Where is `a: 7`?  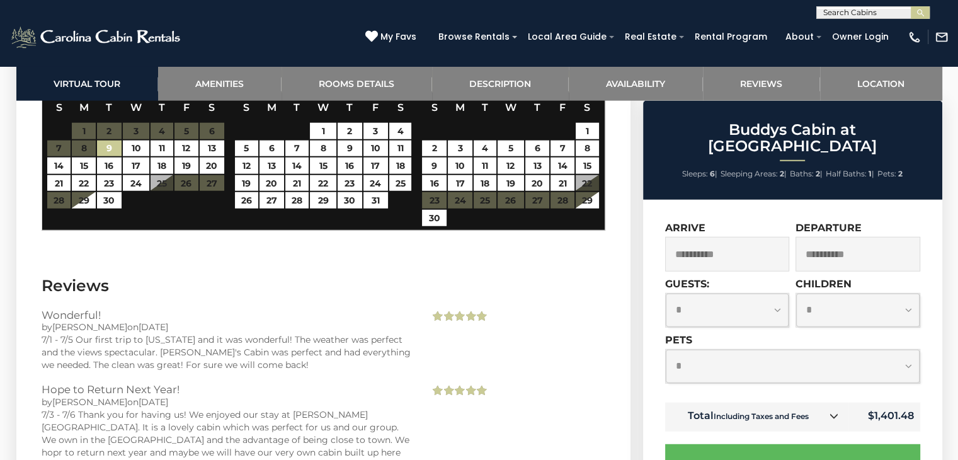 a: 7 is located at coordinates (562, 149).